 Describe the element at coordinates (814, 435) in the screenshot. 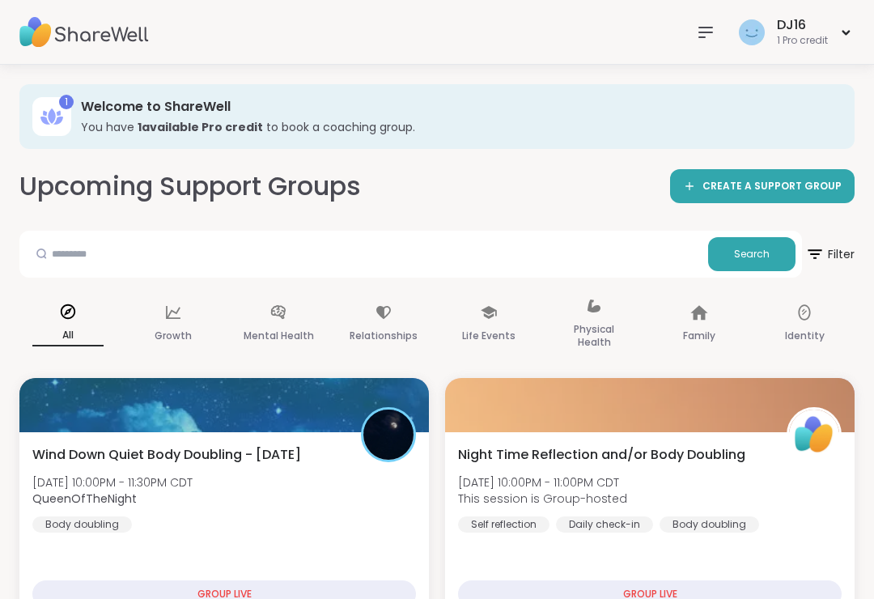

I see `img: ShareWell` at that location.